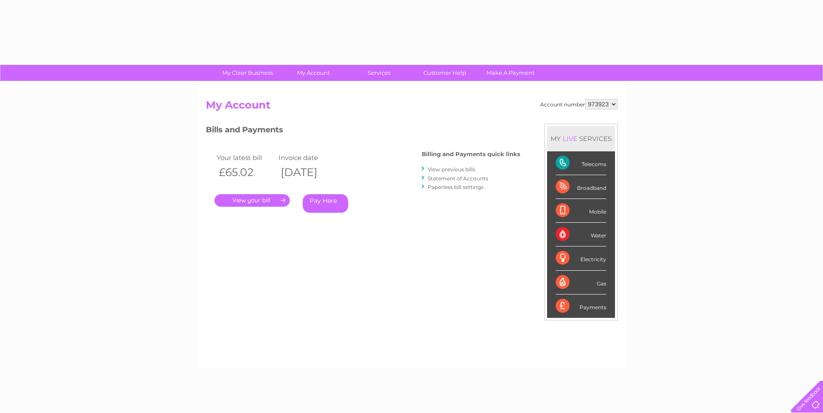 Image resolution: width=823 pixels, height=413 pixels. I want to click on a: Paperless bill settings, so click(455, 187).